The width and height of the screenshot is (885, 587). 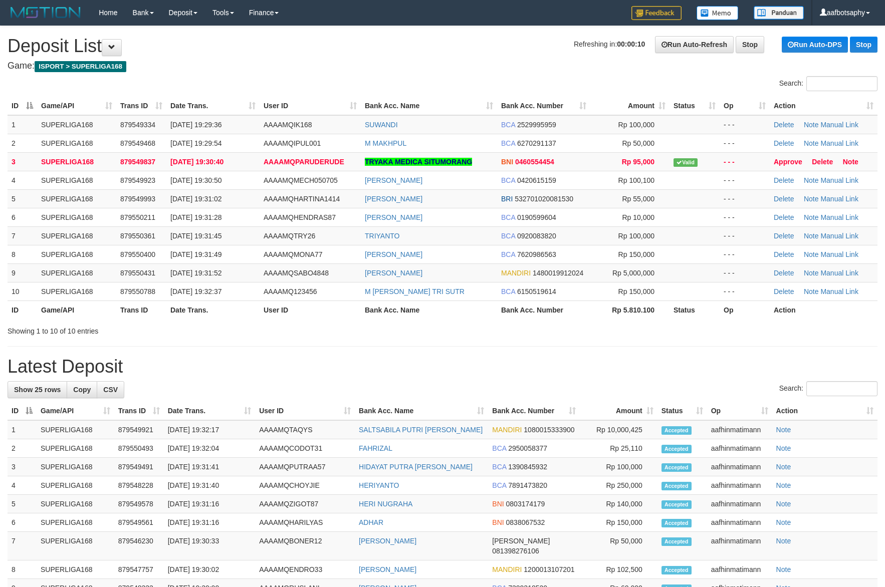 I want to click on span: Copy 6270291137 to clipboard, so click(x=536, y=143).